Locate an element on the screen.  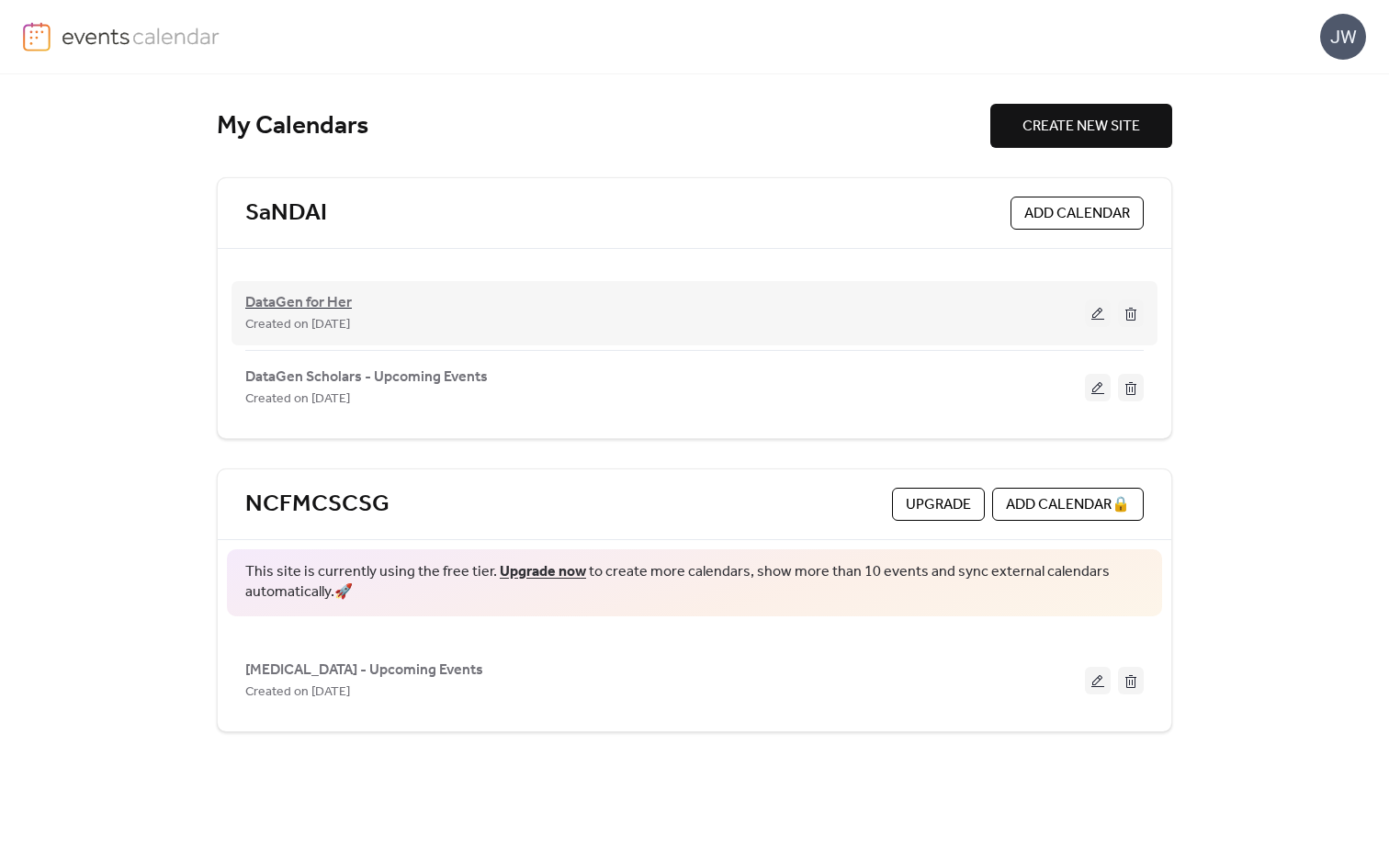
div: JW is located at coordinates (1343, 36).